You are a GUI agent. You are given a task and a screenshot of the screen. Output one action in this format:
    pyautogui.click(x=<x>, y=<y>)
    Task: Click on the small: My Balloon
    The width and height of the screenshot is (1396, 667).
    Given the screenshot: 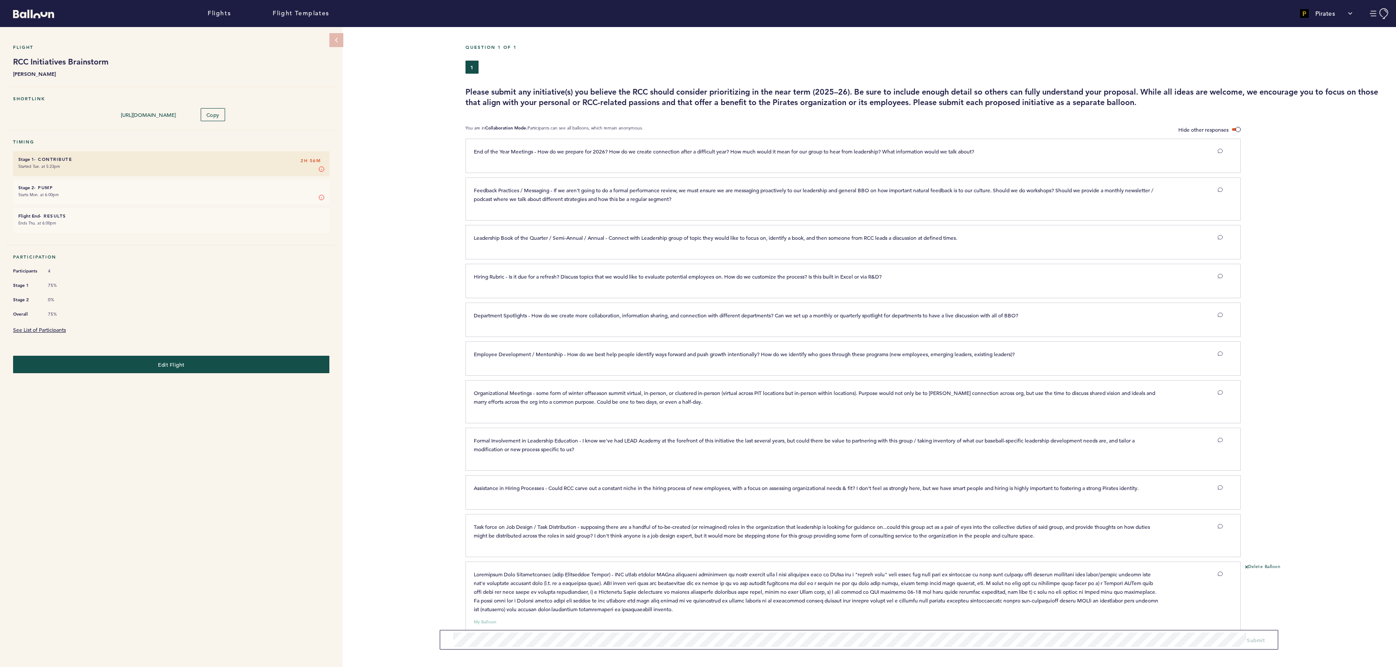 What is the action you would take?
    pyautogui.click(x=485, y=622)
    